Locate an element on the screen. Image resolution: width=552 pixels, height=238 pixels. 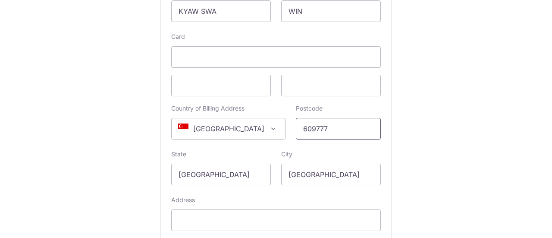
label: City is located at coordinates (287, 154).